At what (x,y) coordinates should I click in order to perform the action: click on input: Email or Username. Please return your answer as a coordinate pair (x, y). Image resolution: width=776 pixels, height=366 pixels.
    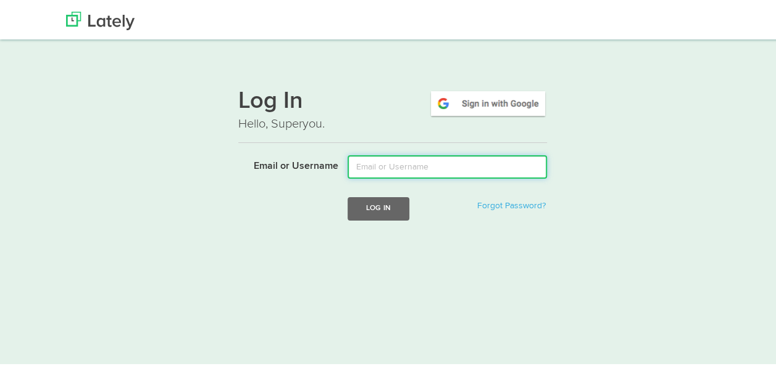
    Looking at the image, I should click on (447, 165).